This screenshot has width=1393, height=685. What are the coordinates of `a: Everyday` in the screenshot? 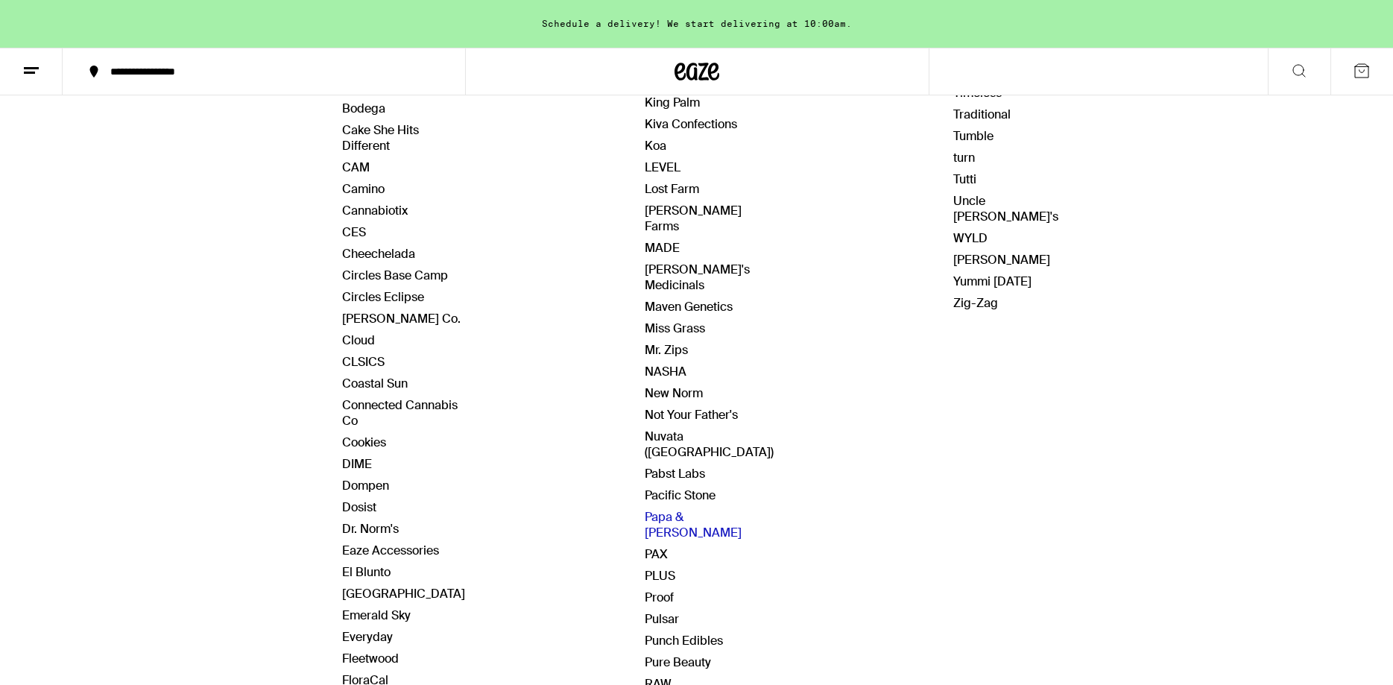 It's located at (367, 637).